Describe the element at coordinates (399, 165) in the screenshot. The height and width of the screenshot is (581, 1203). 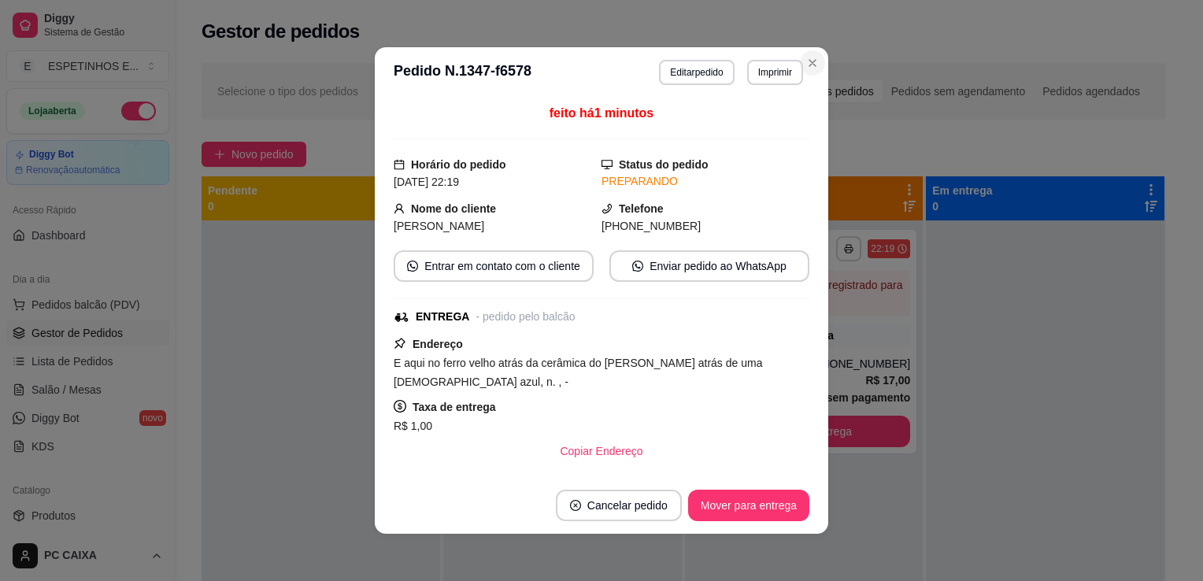
I see `span: calendar` at that location.